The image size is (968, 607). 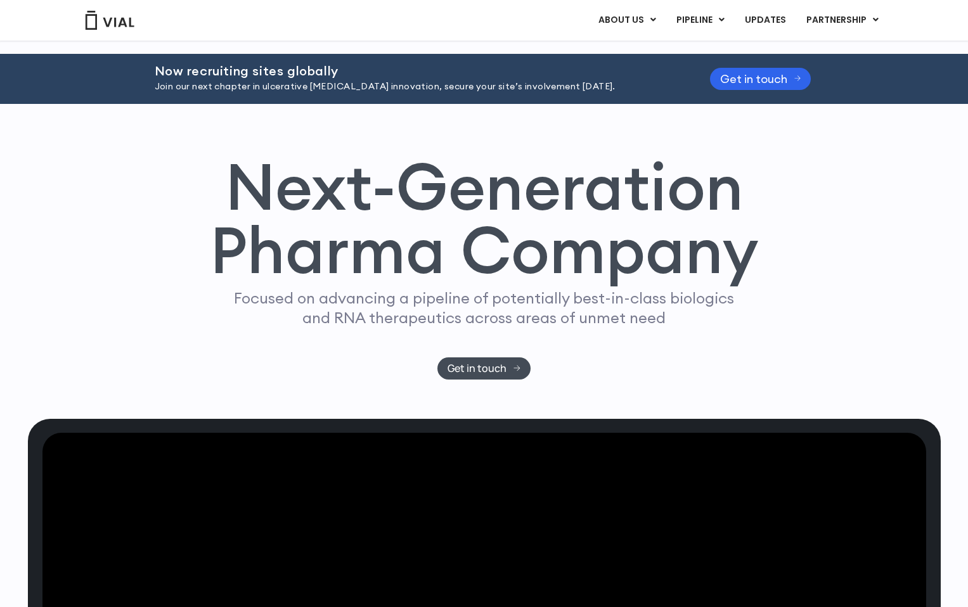 I want to click on h1: Next-Generation Pharma Company, so click(x=484, y=219).